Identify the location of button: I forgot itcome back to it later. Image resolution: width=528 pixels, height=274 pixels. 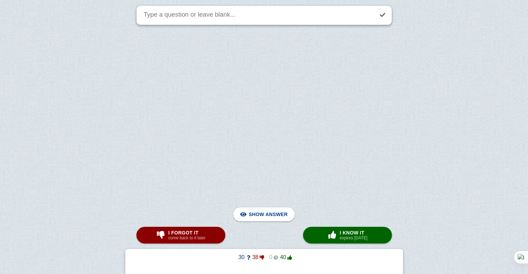
(181, 235).